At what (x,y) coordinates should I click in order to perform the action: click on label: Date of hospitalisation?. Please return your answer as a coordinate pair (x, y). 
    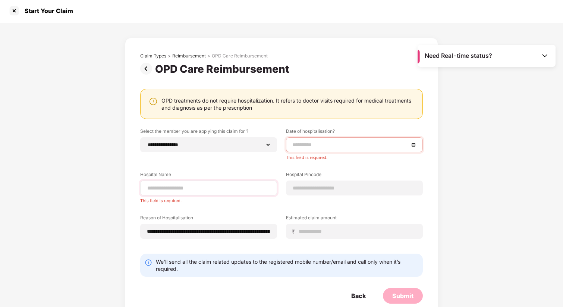
    Looking at the image, I should click on (354, 132).